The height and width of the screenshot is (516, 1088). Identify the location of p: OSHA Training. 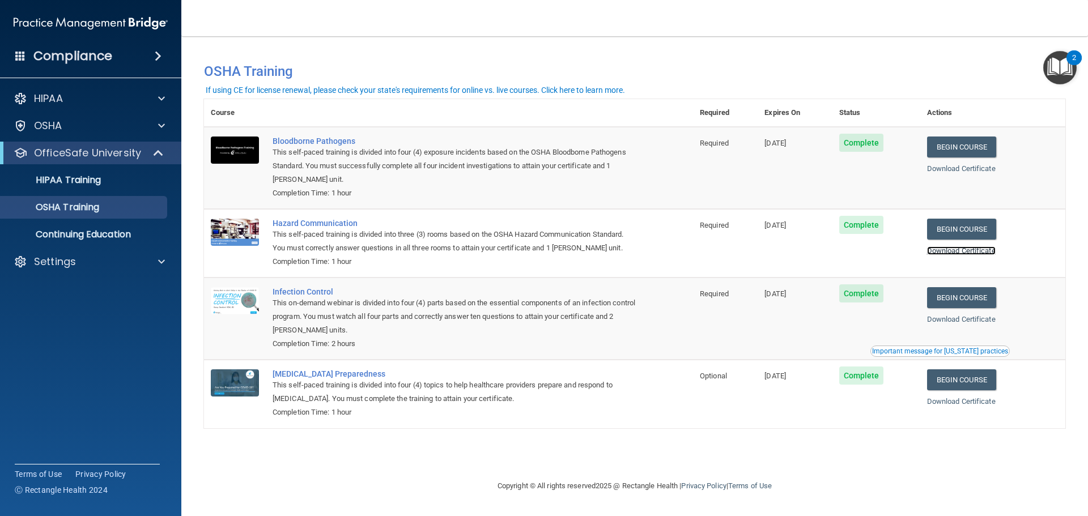
(53, 207).